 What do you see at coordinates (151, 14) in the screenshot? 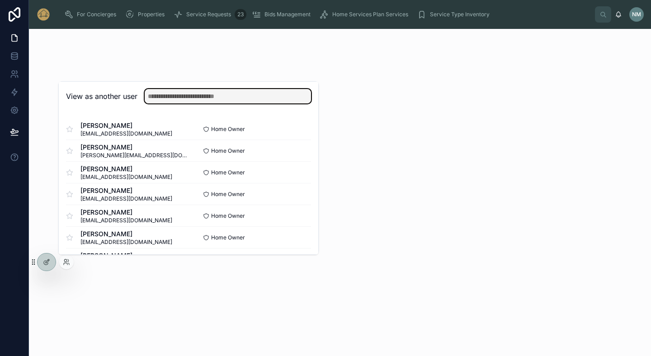
I see `span: Properties` at bounding box center [151, 14].